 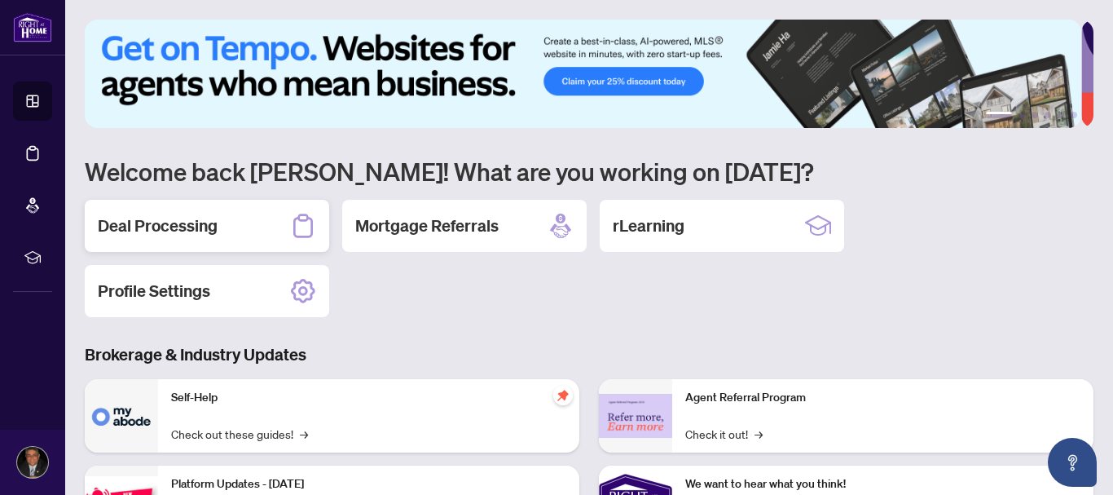 I want to click on p: Agent Referral Program, so click(x=883, y=398).